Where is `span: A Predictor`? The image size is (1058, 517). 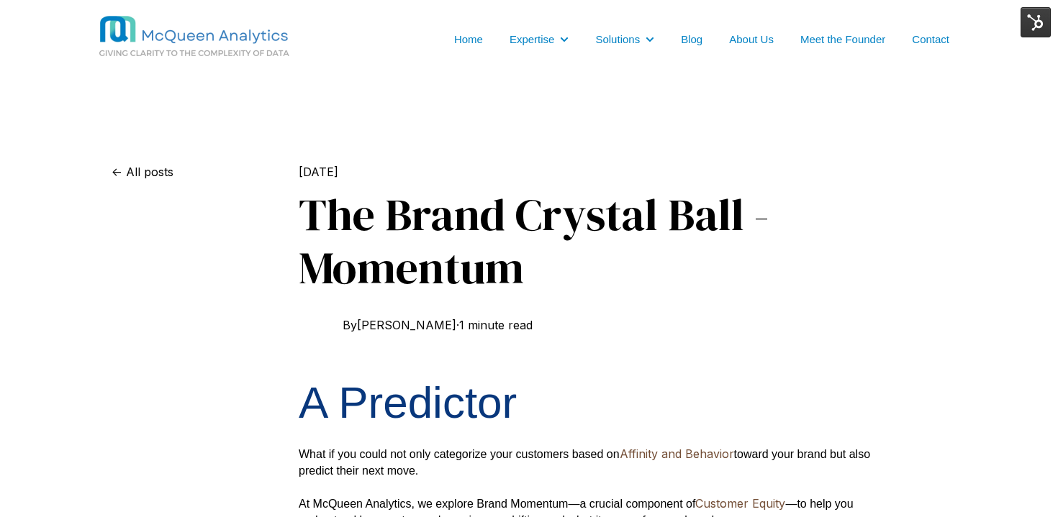
span: A Predictor is located at coordinates (407, 402).